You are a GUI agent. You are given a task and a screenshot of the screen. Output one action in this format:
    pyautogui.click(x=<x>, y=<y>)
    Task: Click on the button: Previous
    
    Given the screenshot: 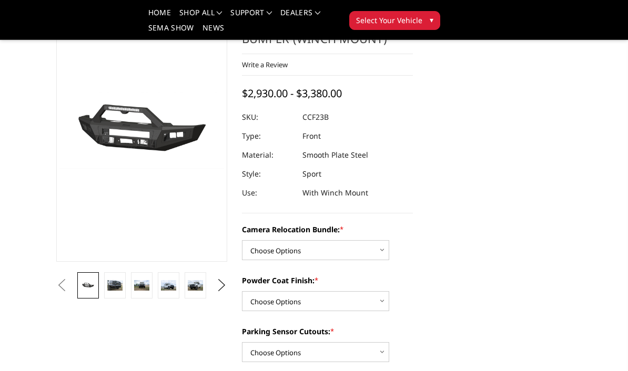 What is the action you would take?
    pyautogui.click(x=62, y=285)
    